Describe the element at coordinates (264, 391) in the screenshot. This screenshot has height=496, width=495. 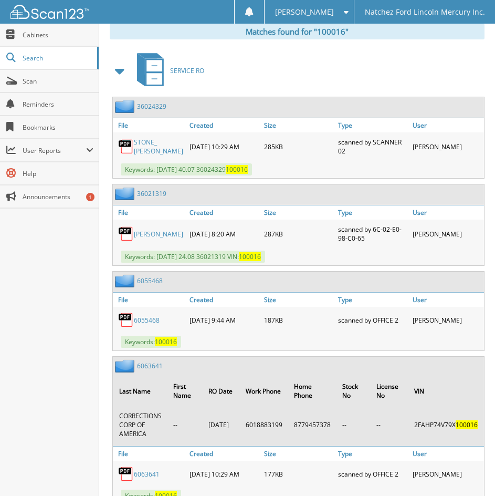
I see `th: Work Phone` at that location.